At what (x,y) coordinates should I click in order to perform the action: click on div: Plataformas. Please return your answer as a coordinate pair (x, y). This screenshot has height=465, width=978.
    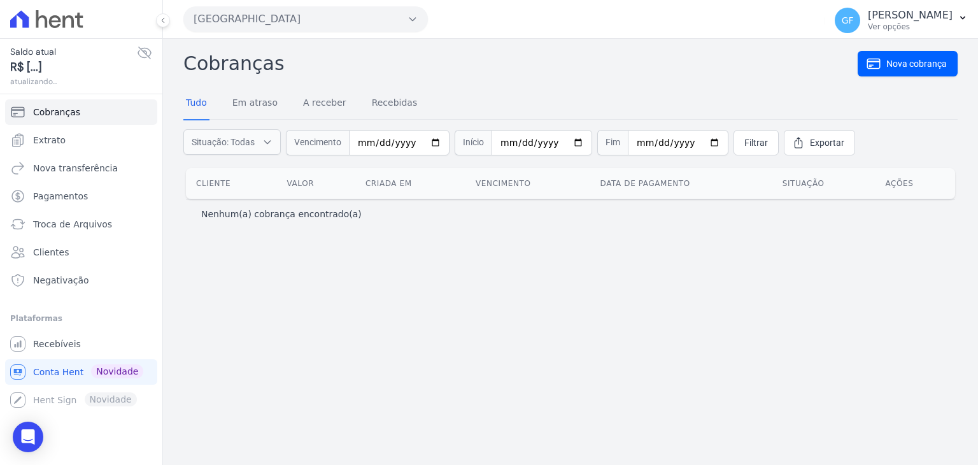
    Looking at the image, I should click on (81, 318).